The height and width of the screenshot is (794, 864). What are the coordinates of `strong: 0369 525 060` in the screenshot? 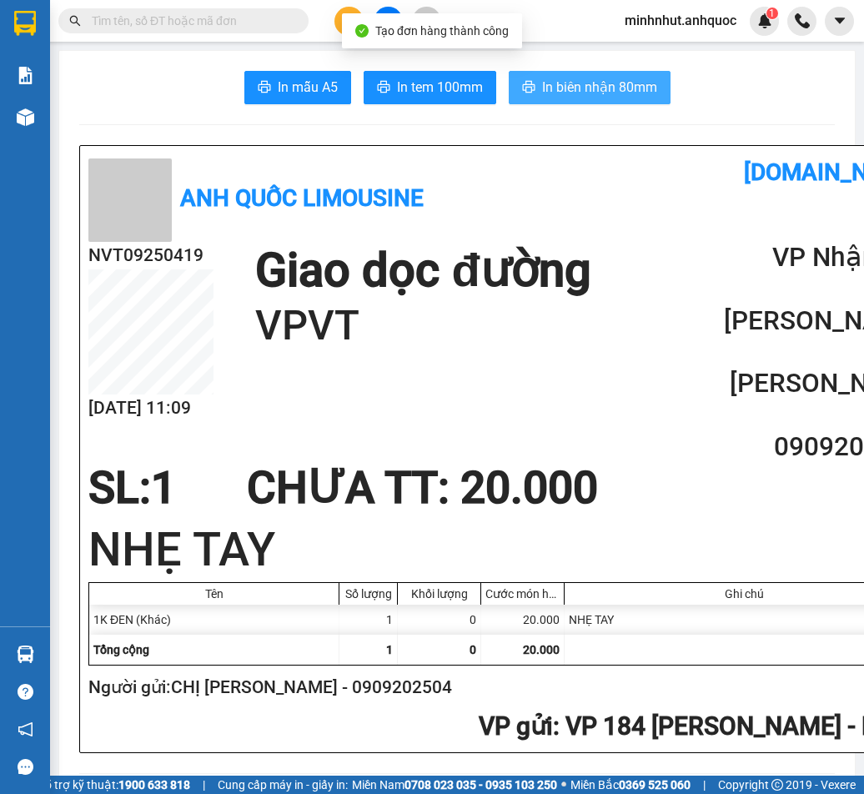 It's located at (655, 785).